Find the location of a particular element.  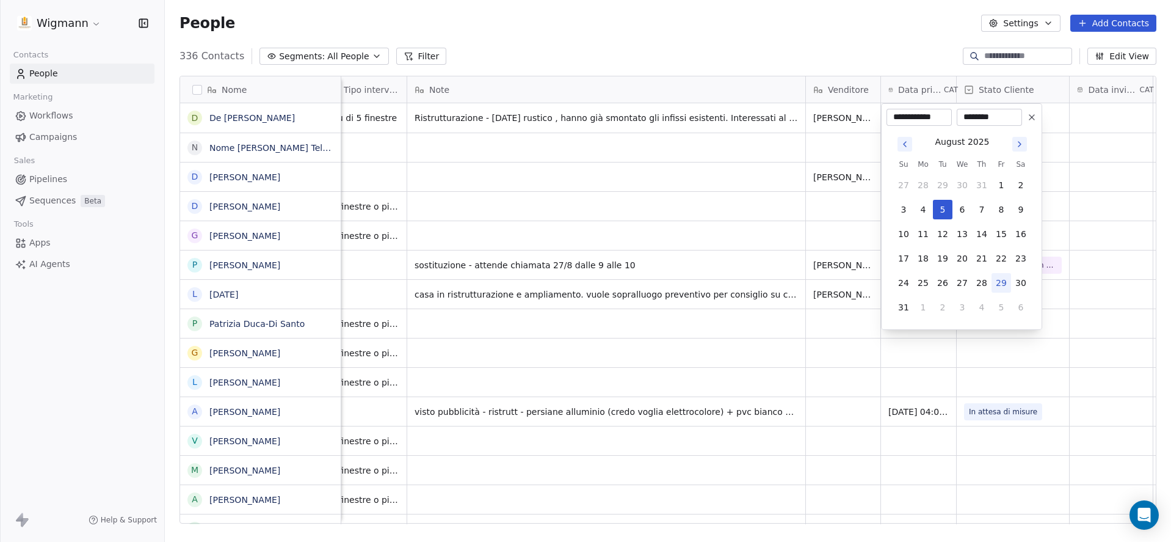

button: 16 is located at coordinates (1021, 234).